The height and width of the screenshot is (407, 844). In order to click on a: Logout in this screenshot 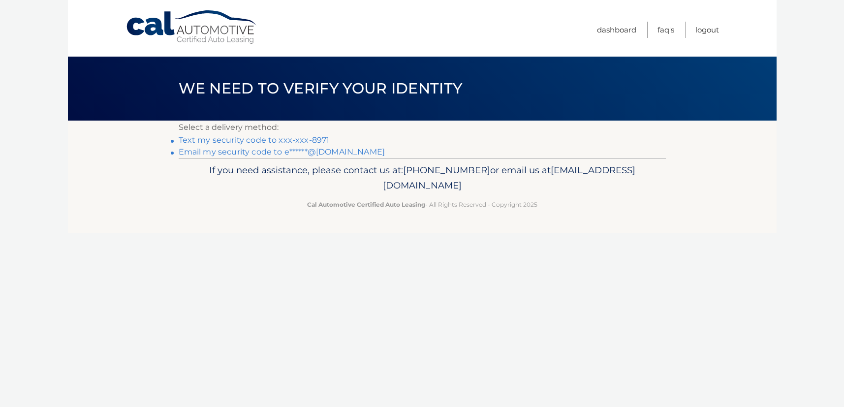, I will do `click(707, 30)`.